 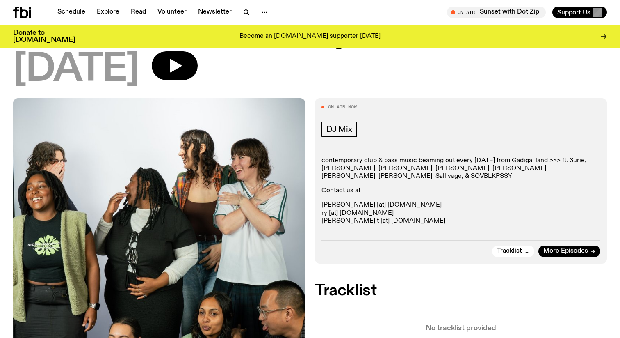 I want to click on button: On AirSunset with Dot Zip, so click(x=496, y=12).